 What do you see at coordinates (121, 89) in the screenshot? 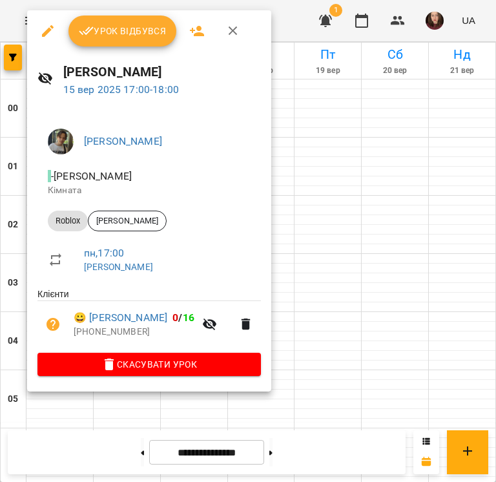
I see `a: 15 вер 2025 17:00-18:00` at bounding box center [121, 89].